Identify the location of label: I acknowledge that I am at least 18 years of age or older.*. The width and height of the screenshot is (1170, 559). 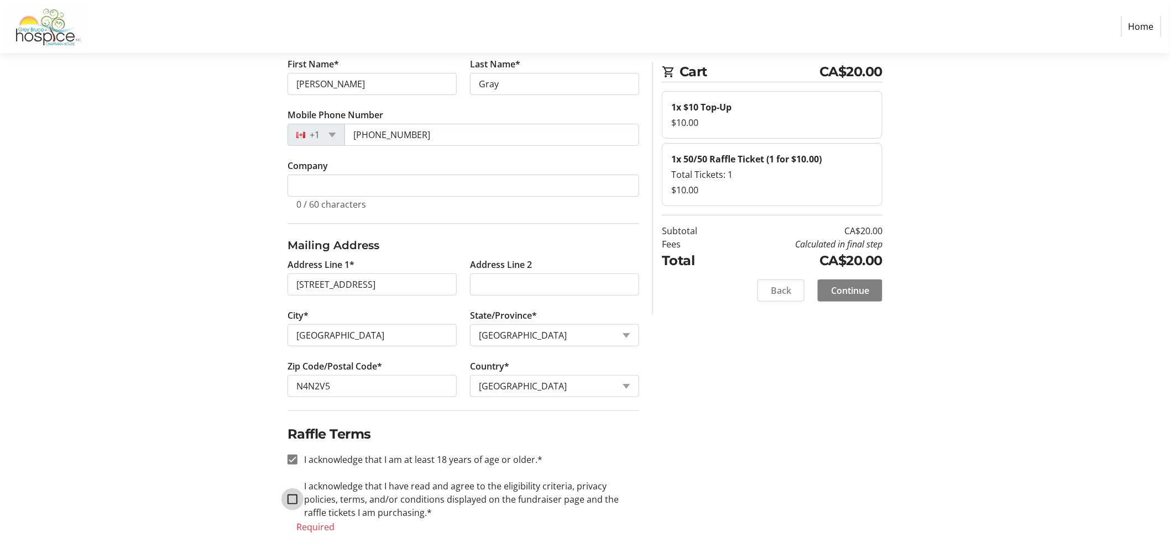
(420, 460).